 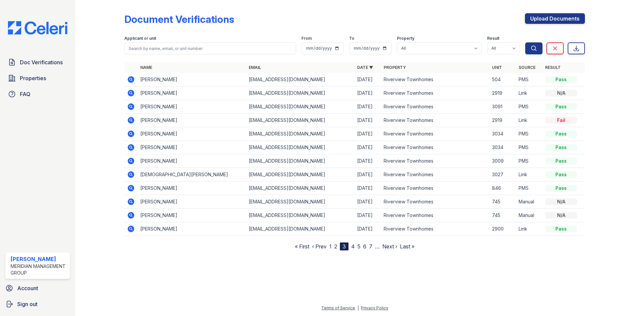 I want to click on a: 4, so click(x=353, y=247).